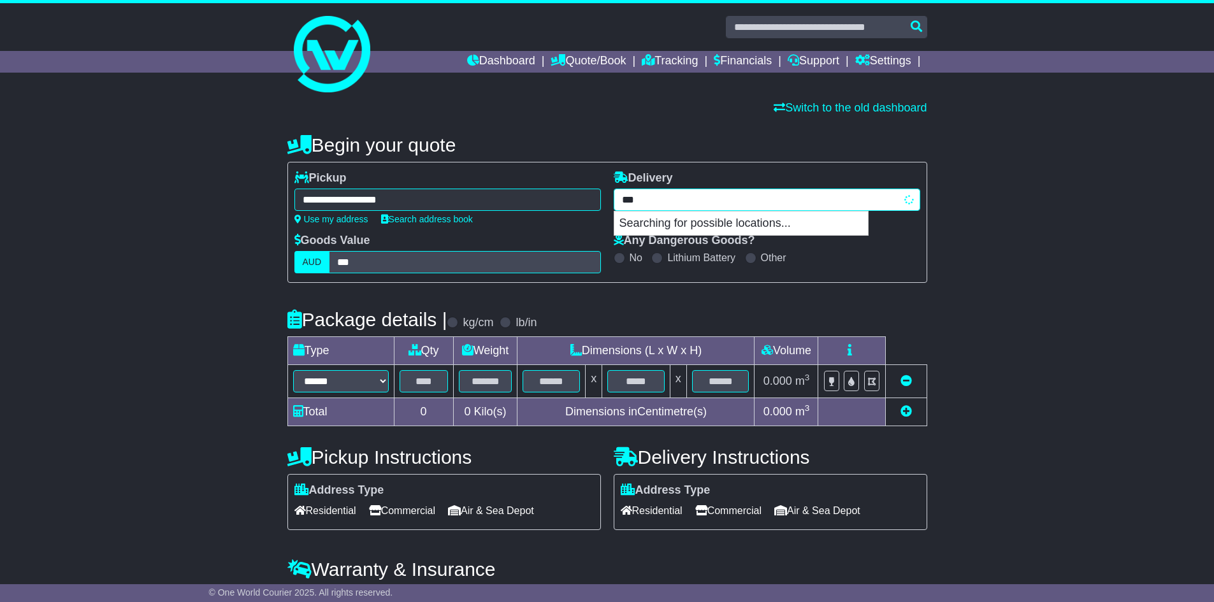  I want to click on a: Switch to the old dashboard, so click(850, 108).